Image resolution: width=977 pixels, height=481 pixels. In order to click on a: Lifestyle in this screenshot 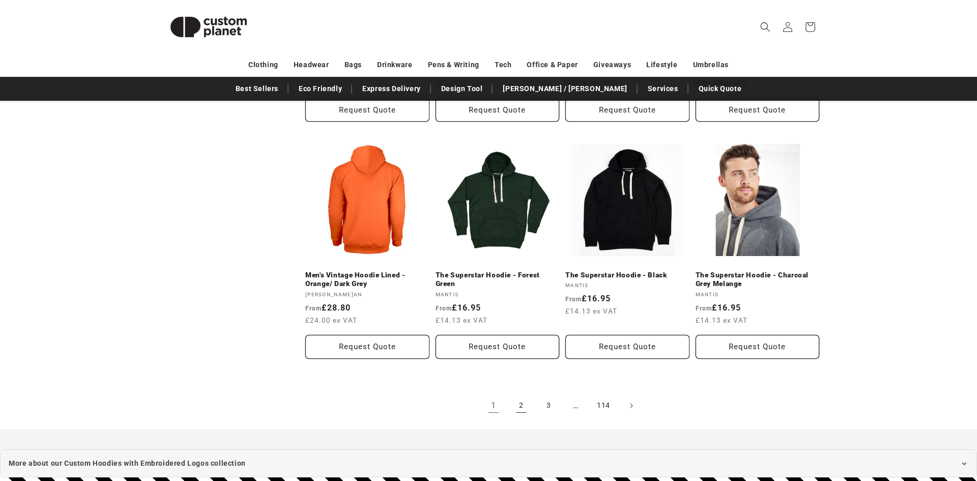, I will do `click(661, 65)`.